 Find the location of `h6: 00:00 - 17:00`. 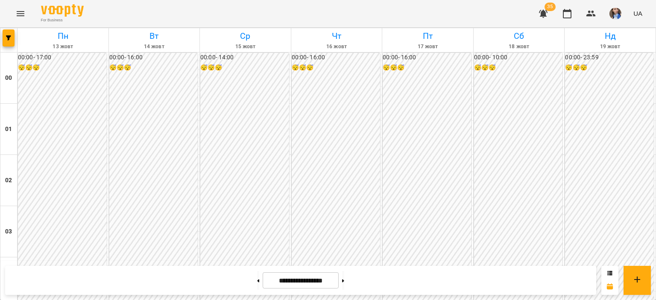

h6: 00:00 - 17:00 is located at coordinates (62, 58).